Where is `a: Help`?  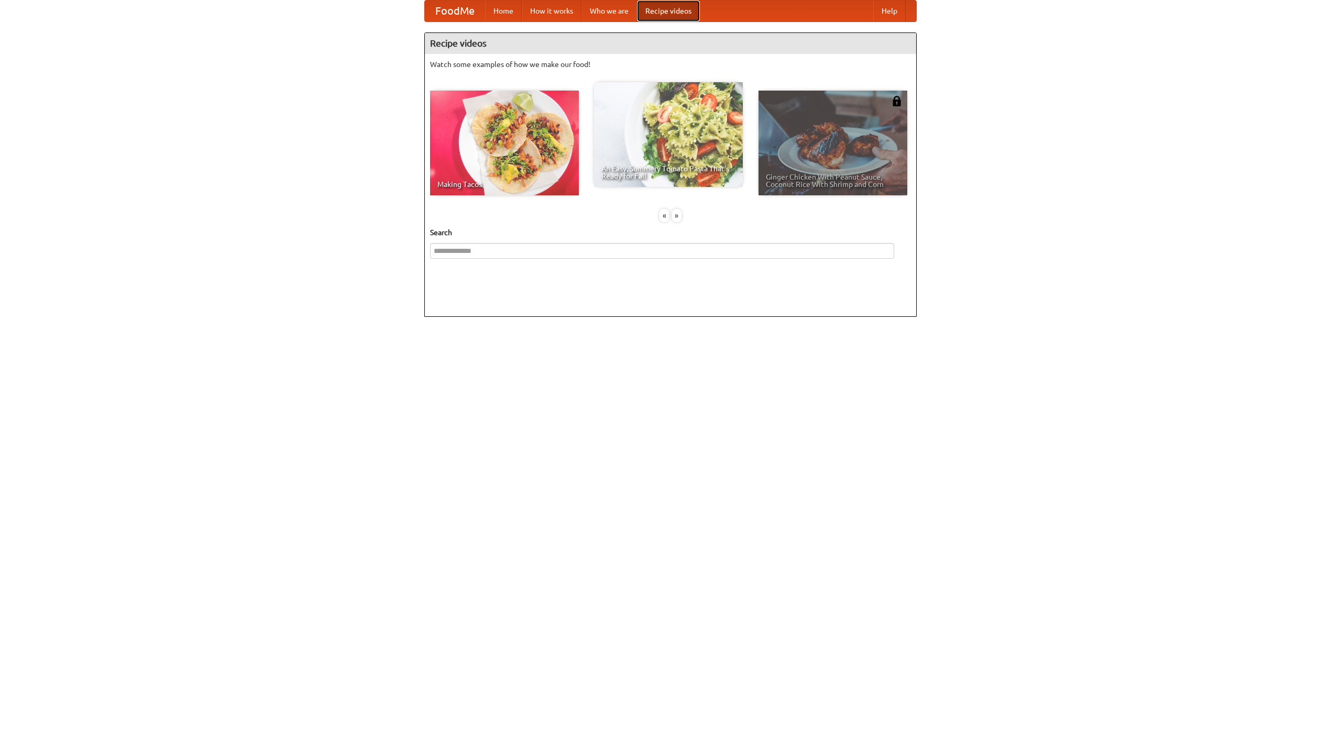
a: Help is located at coordinates (889, 11).